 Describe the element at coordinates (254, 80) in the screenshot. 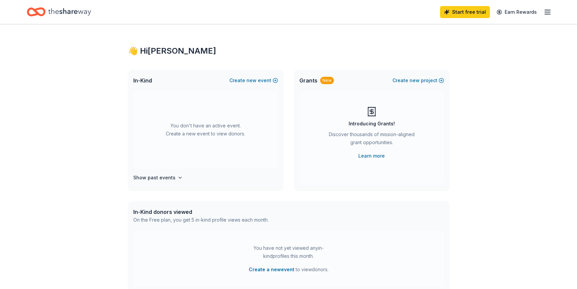

I see `button: Createnewevent` at that location.